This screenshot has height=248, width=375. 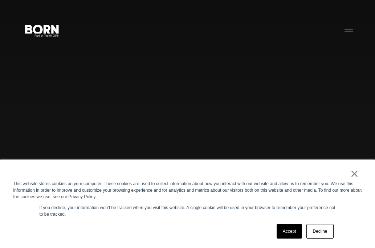 I want to click on p: If you decline, your information won’t be tracked when you visit this website. A single cookie wi..., so click(x=188, y=211).